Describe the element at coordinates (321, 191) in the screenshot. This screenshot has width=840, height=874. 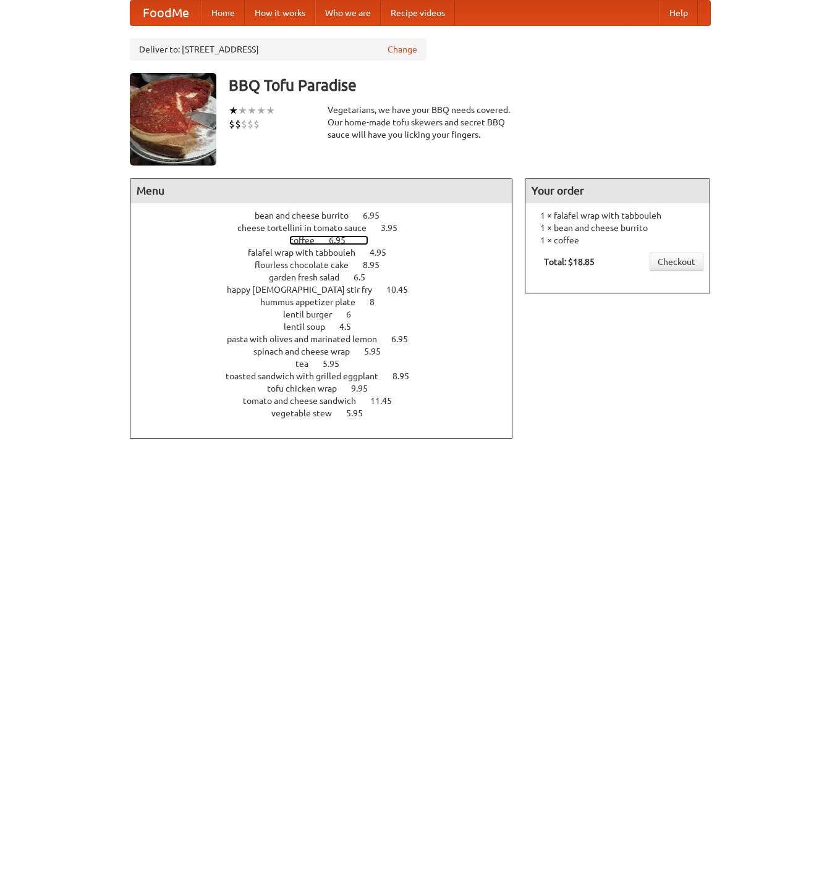
I see `h4: Menu` at that location.